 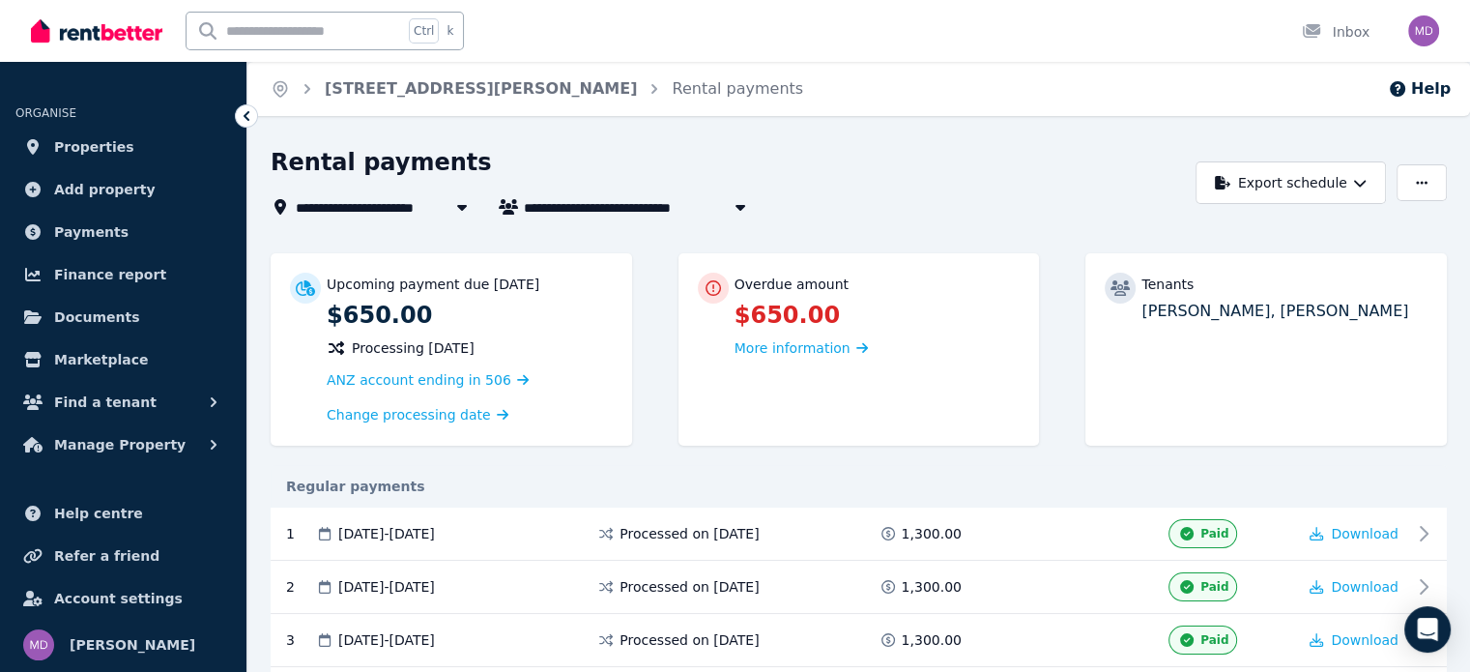 I want to click on p: Overdue amount, so click(x=791, y=284).